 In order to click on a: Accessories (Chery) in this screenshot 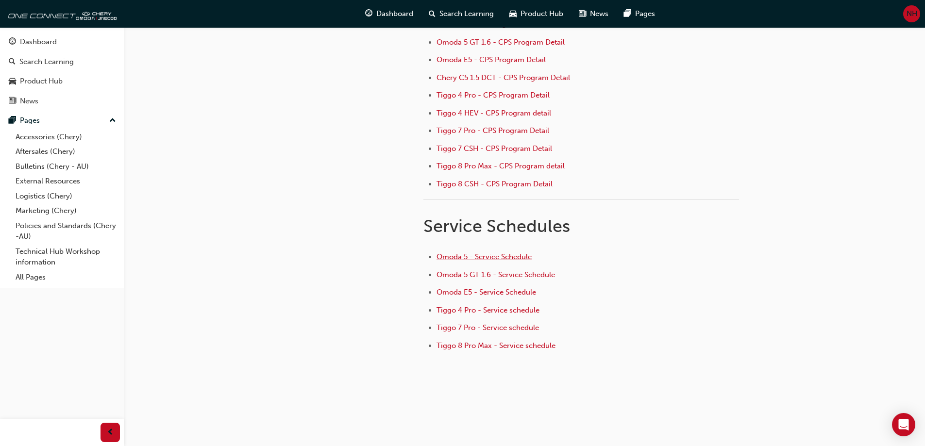, I will do `click(66, 137)`.